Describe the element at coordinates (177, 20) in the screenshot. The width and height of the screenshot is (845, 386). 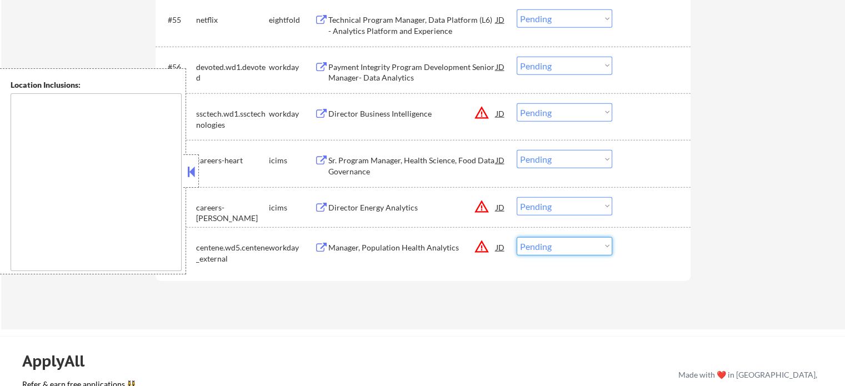
I see `div: #55` at that location.